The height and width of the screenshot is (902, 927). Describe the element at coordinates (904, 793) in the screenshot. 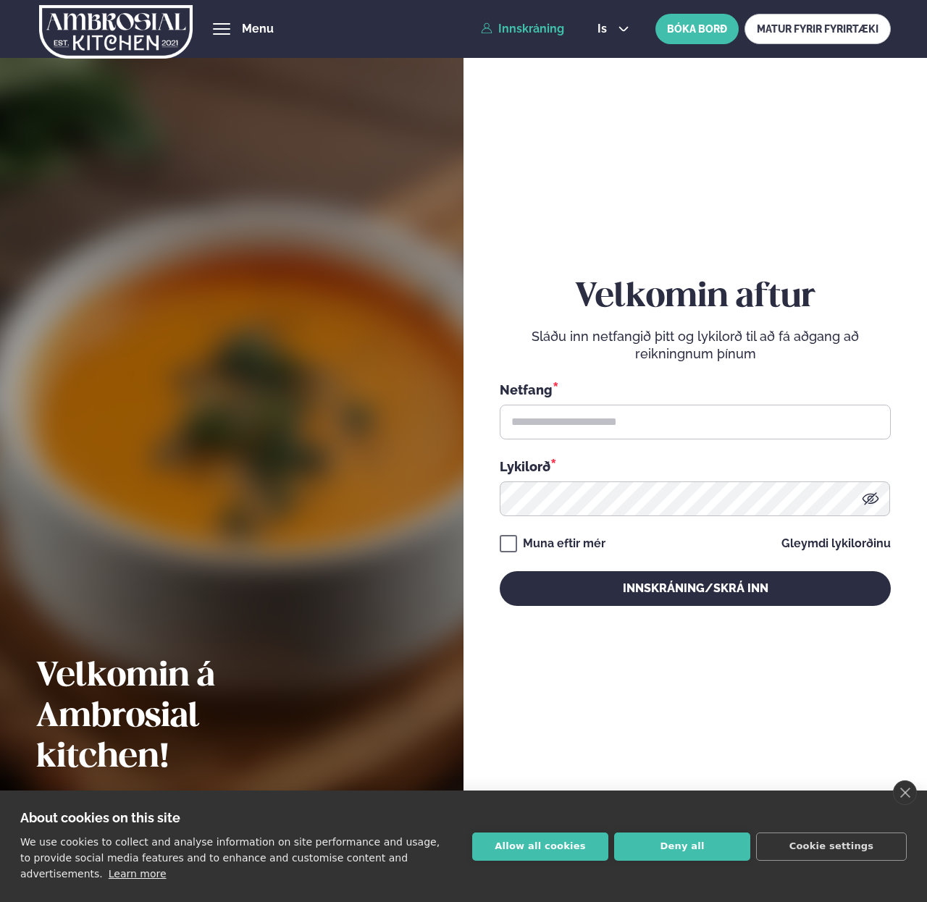

I see `a: close` at that location.